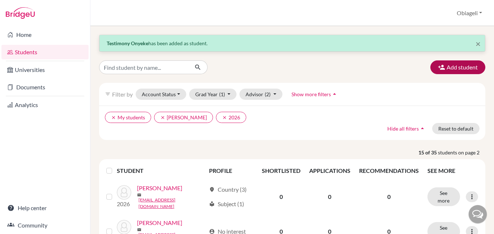  What do you see at coordinates (389, 171) in the screenshot?
I see `th: RECOMMENDATIONS` at bounding box center [389, 171].